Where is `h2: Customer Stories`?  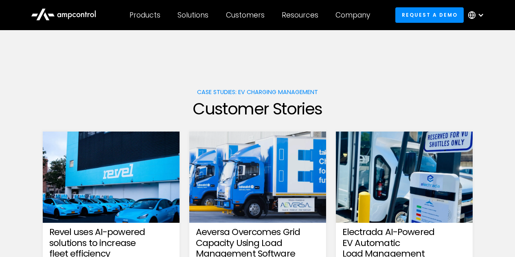
h2: Customer Stories is located at coordinates (258, 109).